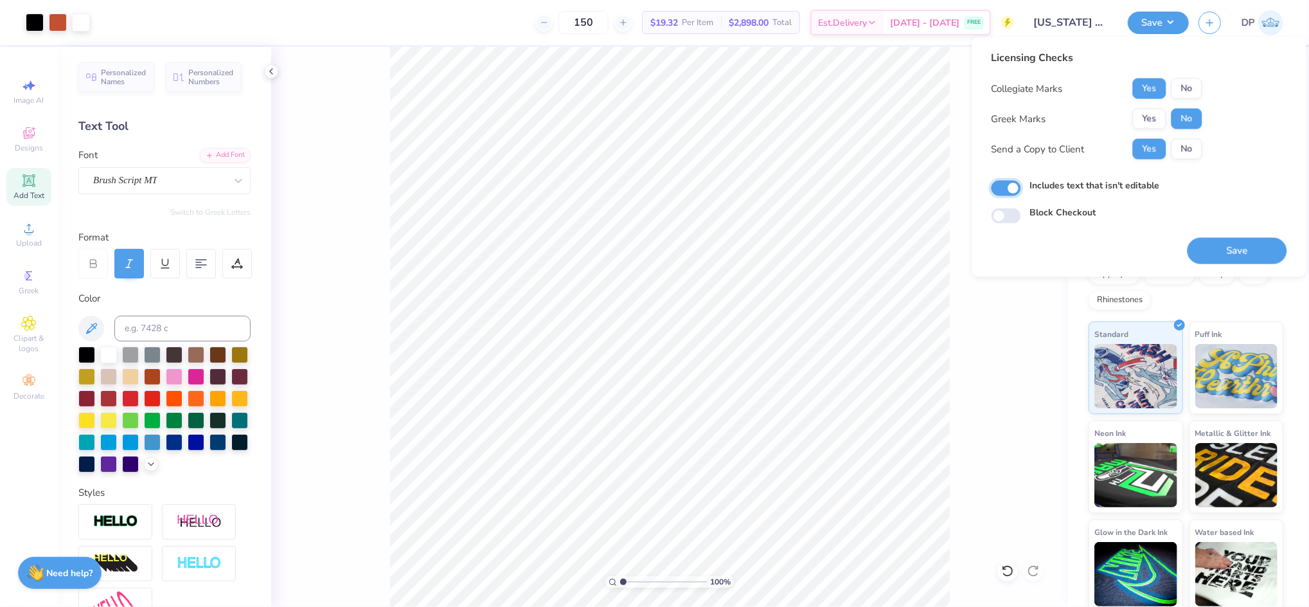  What do you see at coordinates (842, 22) in the screenshot?
I see `span: Est. Delivery` at bounding box center [842, 22].